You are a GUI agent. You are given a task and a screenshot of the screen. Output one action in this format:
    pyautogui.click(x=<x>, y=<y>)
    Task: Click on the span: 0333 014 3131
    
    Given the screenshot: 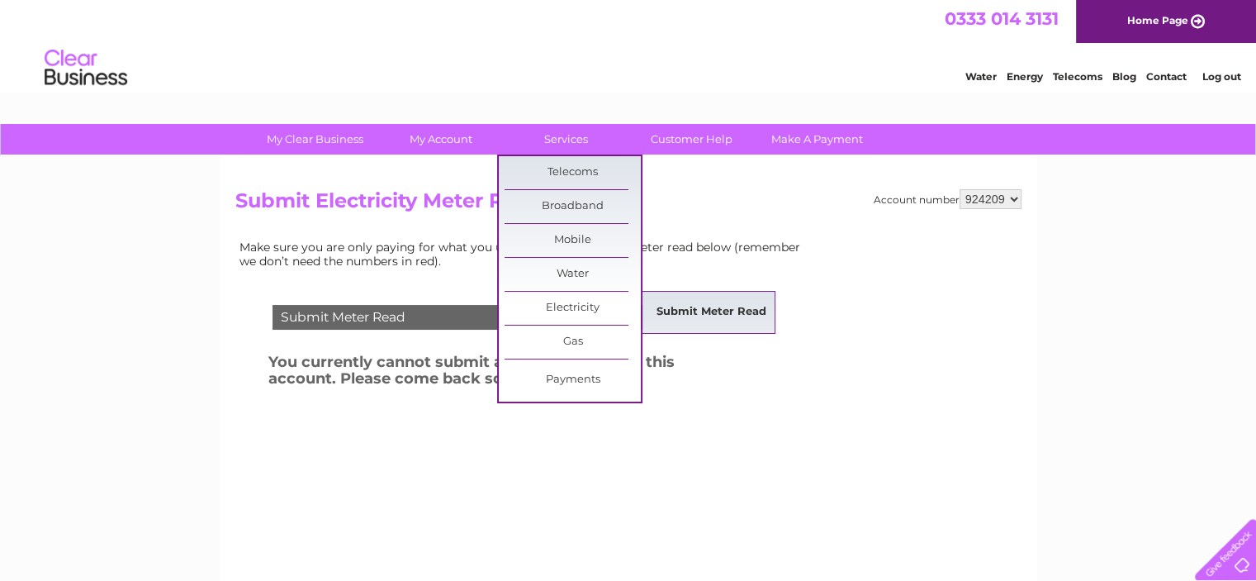 What is the action you would take?
    pyautogui.click(x=1002, y=18)
    